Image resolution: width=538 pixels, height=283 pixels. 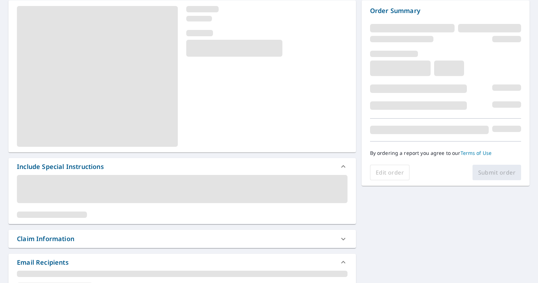 What do you see at coordinates (445, 11) in the screenshot?
I see `p: Order Summary` at bounding box center [445, 11].